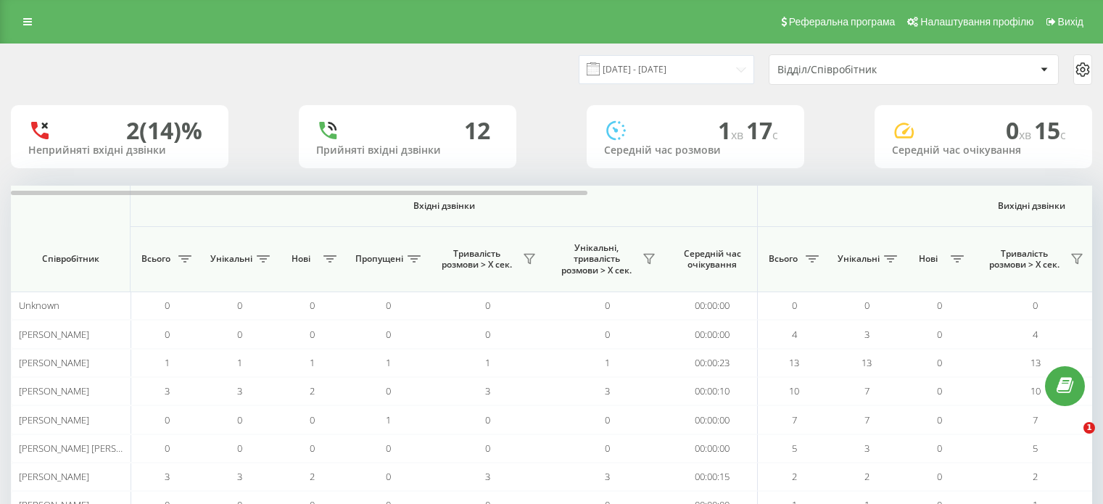 The width and height of the screenshot is (1103, 504). What do you see at coordinates (164, 131) in the screenshot?
I see `div: 2 (14)%` at bounding box center [164, 131].